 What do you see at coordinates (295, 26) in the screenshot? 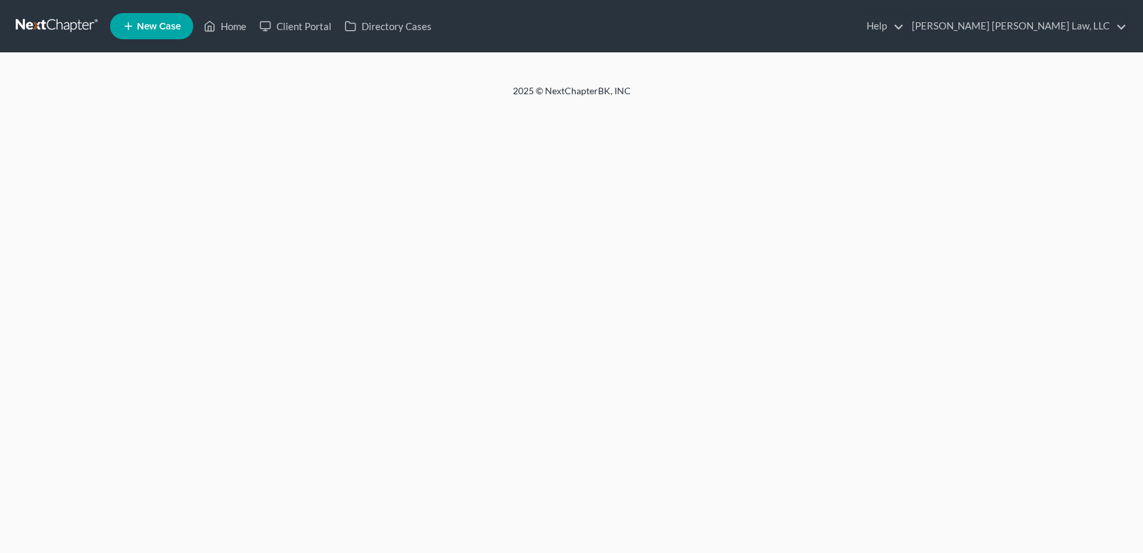
I see `a: Client Portal` at bounding box center [295, 26].